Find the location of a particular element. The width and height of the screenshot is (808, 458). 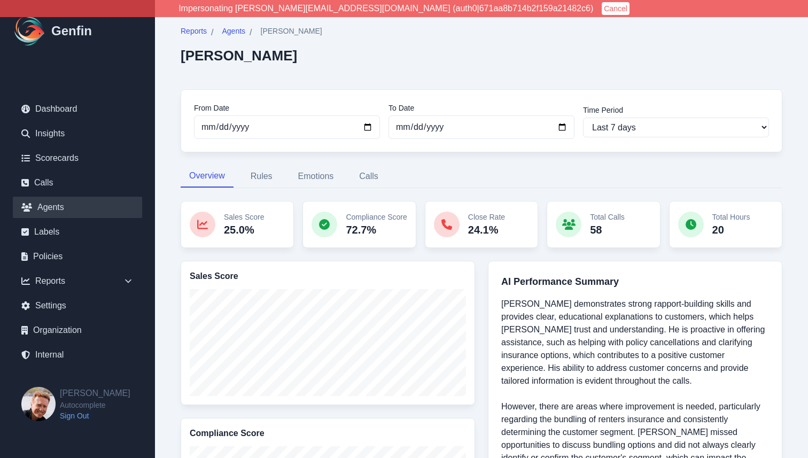

p: 72.7% is located at coordinates (376, 230).